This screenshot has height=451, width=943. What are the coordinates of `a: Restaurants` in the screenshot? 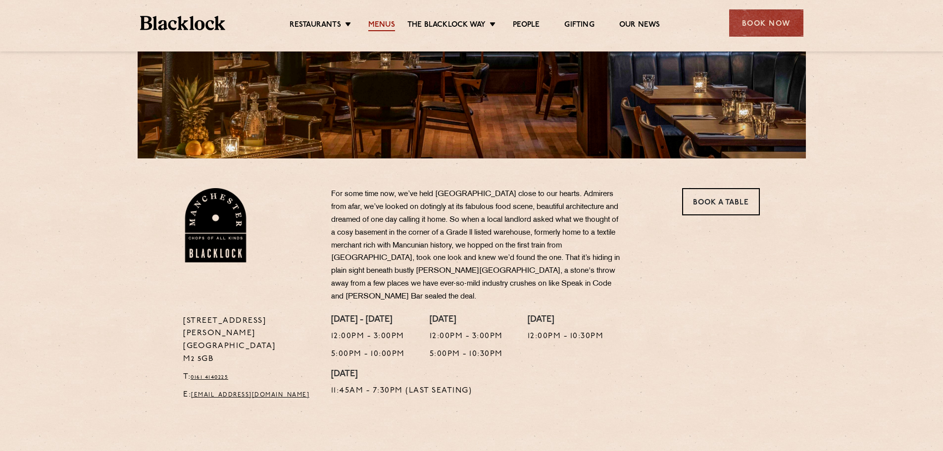 It's located at (315, 26).